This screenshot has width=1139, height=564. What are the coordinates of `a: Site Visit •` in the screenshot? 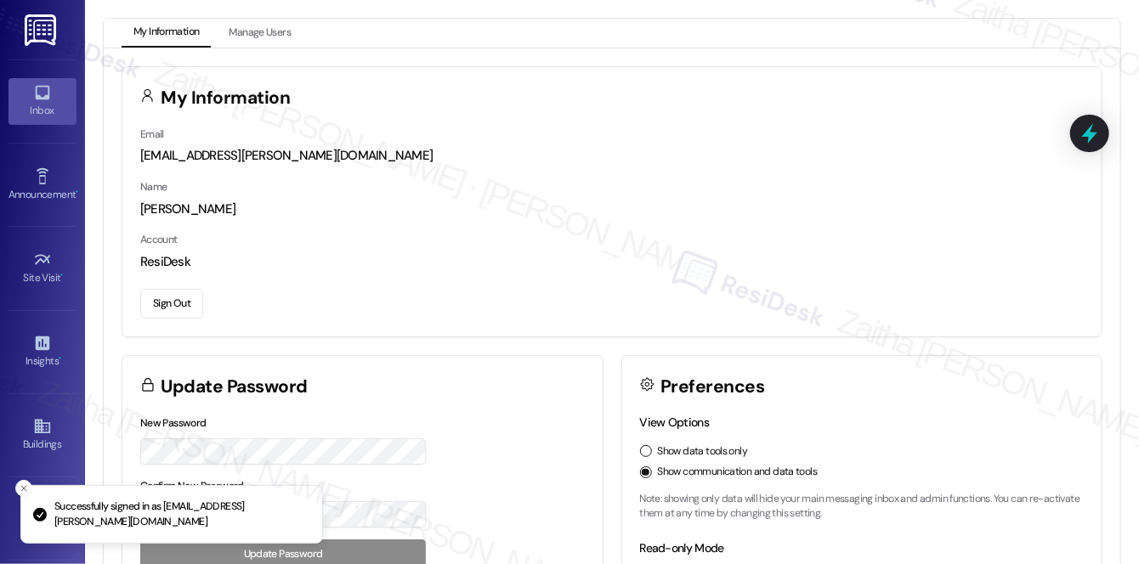 It's located at (42, 269).